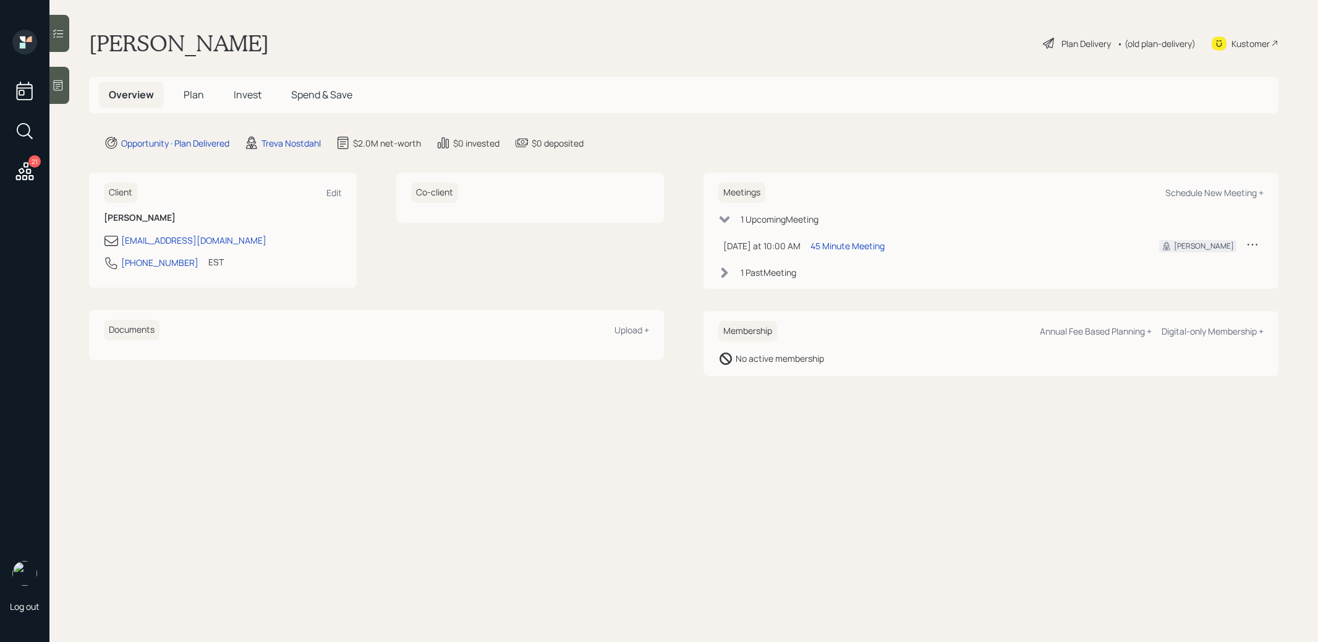  Describe the element at coordinates (175, 143) in the screenshot. I see `div: Opportunity · Plan Delivered` at that location.